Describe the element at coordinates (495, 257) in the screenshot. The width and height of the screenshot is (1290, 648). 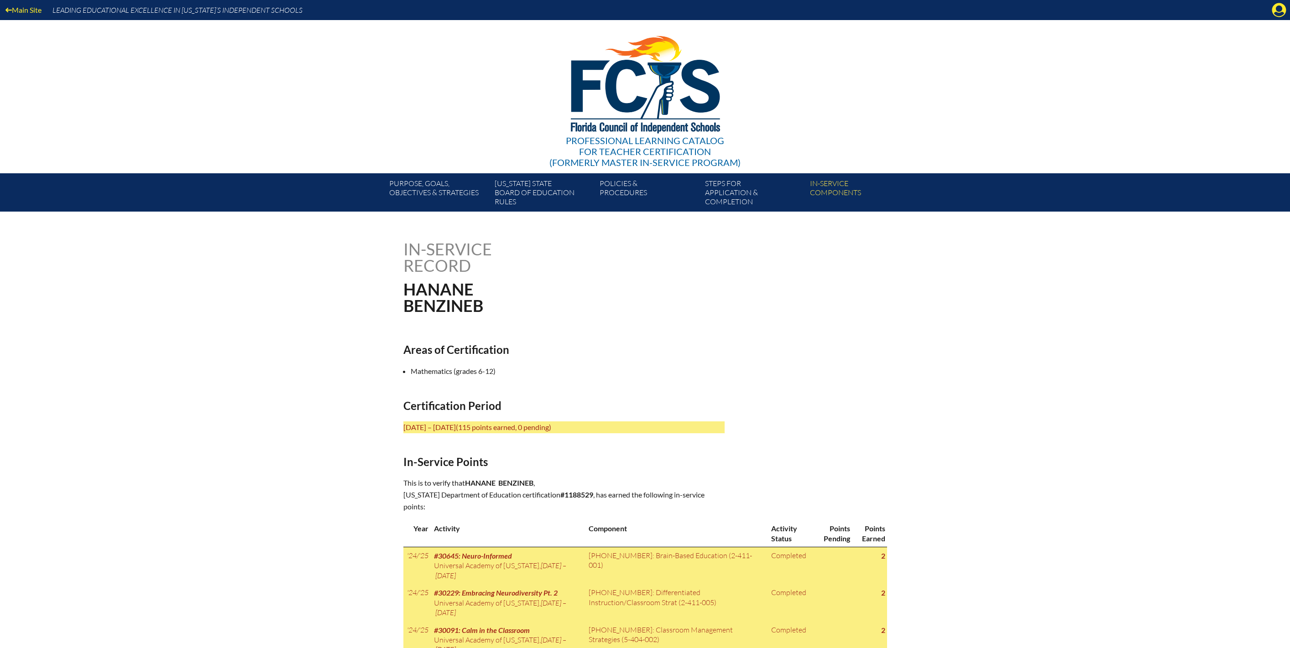
I see `h1: In-service record` at that location.